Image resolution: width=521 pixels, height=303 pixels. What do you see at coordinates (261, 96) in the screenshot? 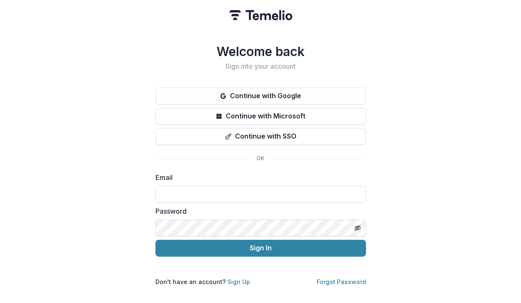
I see `button: Continue with Google` at bounding box center [261, 96].